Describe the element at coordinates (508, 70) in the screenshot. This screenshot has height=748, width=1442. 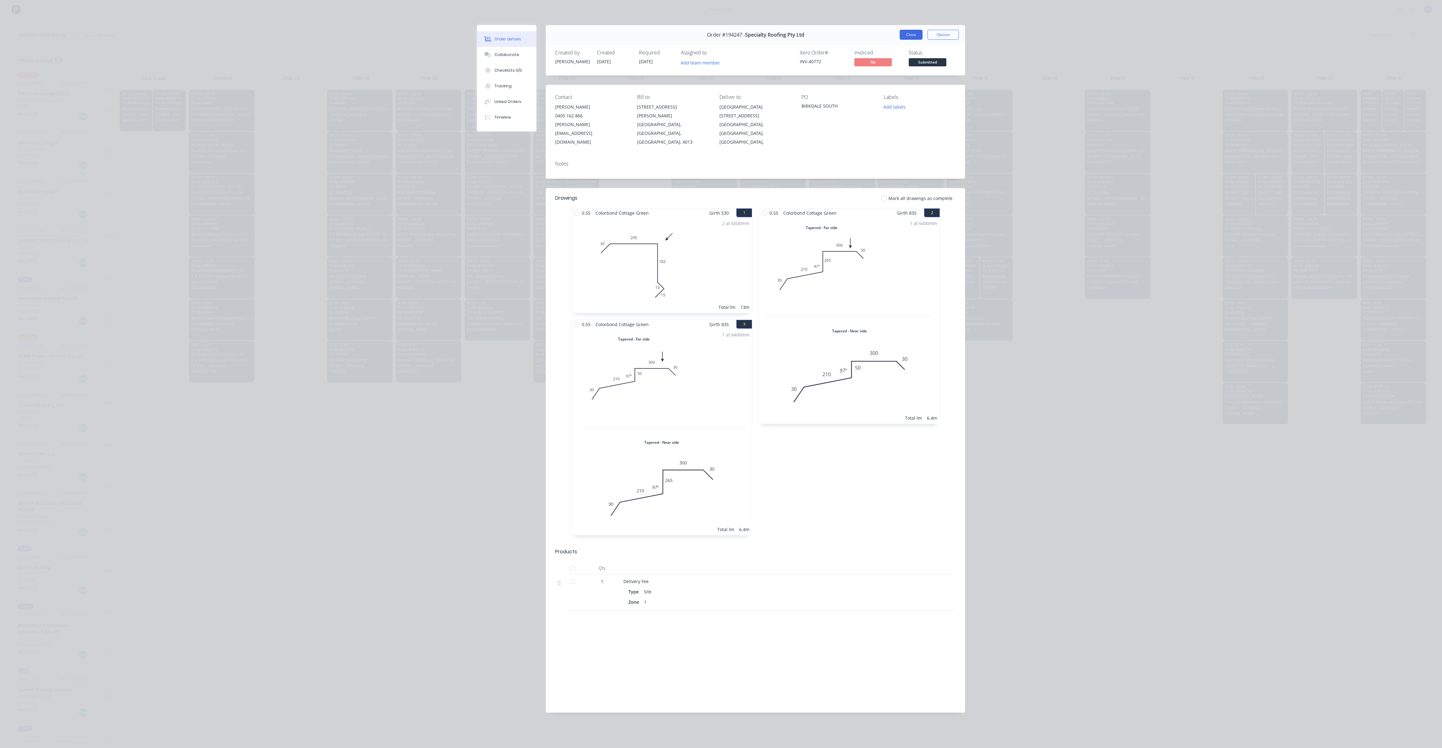
I see `div: Checklists 0/0` at that location.